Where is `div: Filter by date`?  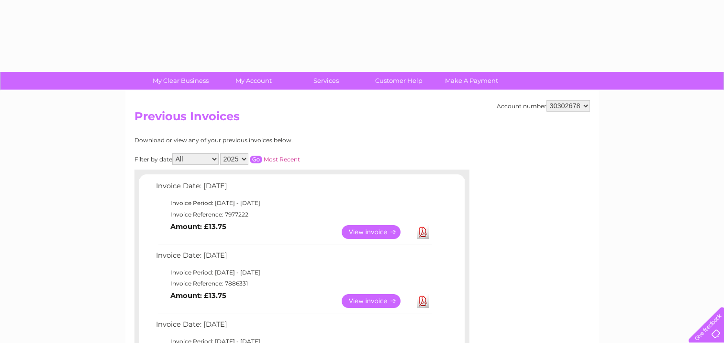 div: Filter by date is located at coordinates (260, 159).